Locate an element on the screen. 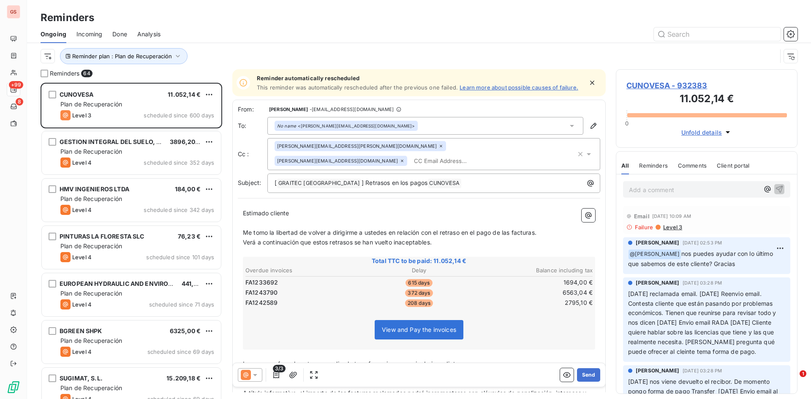 Image resolution: width=811 pixels, height=399 pixels. span: +99 is located at coordinates (16, 85).